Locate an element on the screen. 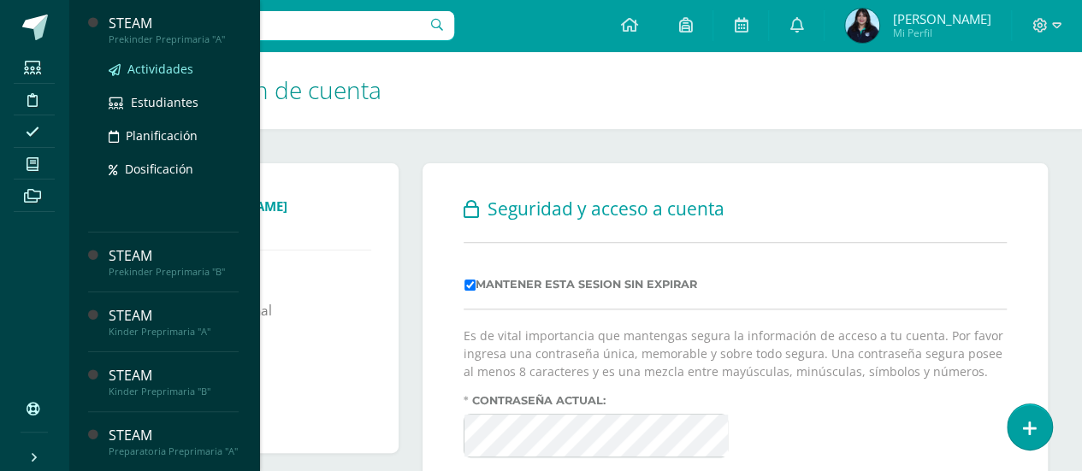 This screenshot has width=1082, height=471. label: Contraseña actual: is located at coordinates (596, 400).